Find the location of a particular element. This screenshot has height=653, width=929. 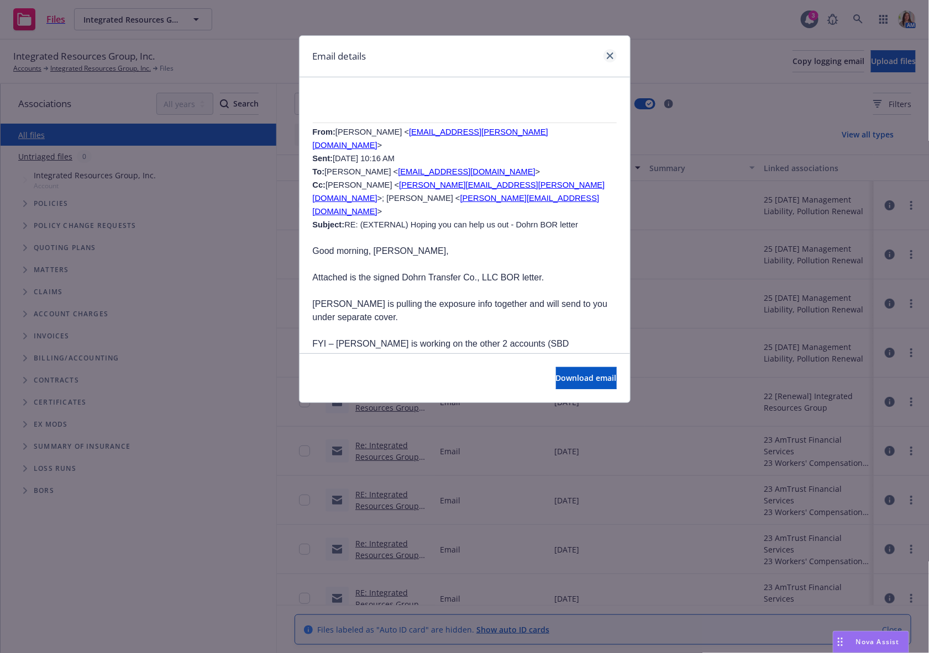

b: Sent: is located at coordinates (323, 159).